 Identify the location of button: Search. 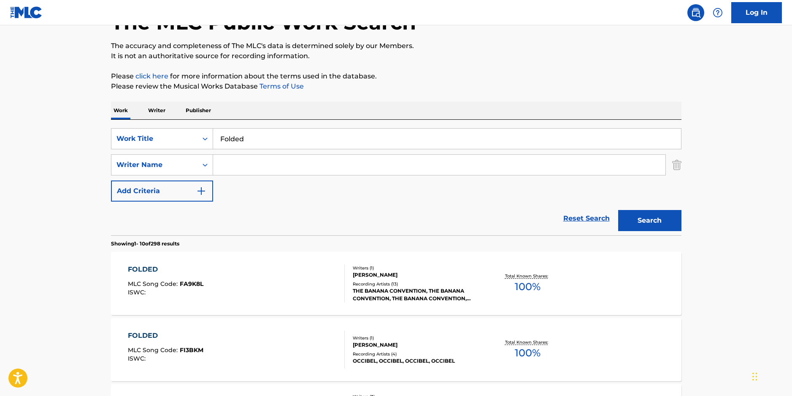
(650, 221).